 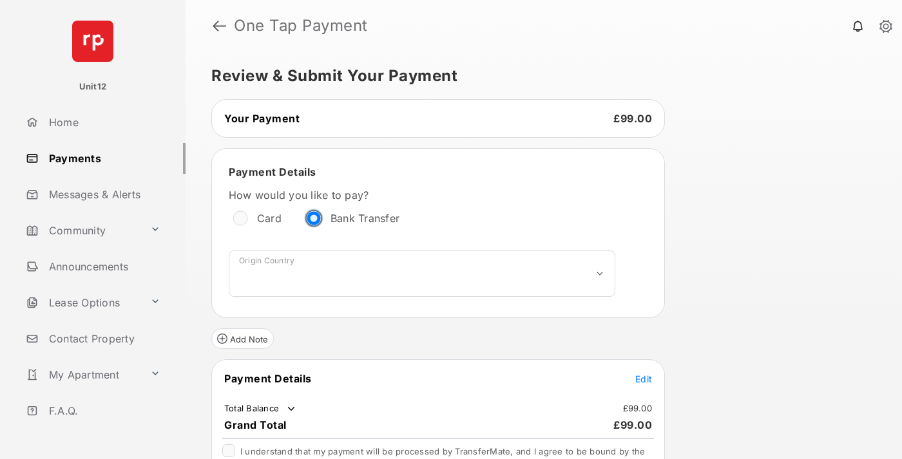 What do you see at coordinates (103, 411) in the screenshot?
I see `a: F.A.Q.` at bounding box center [103, 411].